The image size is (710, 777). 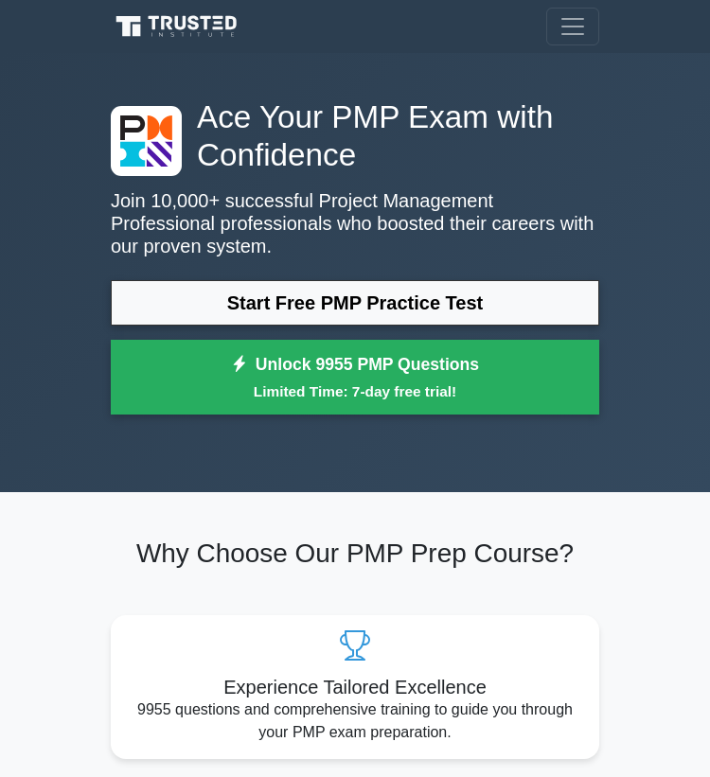 I want to click on button: Toggle navigation, so click(x=573, y=27).